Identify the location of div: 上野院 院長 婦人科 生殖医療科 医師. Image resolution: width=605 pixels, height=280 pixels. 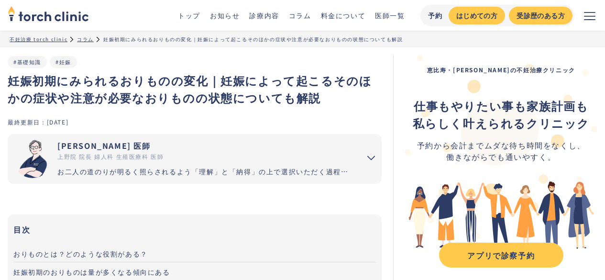
(205, 156).